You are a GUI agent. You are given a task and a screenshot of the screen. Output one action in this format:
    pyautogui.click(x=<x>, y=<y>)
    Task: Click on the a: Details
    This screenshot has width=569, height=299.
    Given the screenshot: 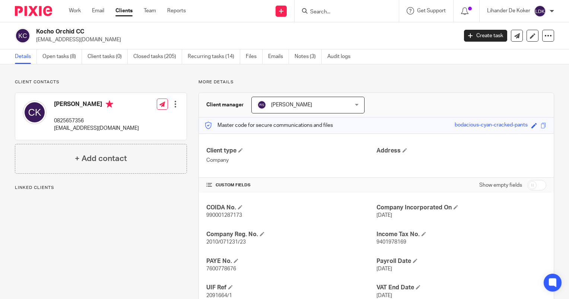 What is the action you would take?
    pyautogui.click(x=26, y=57)
    